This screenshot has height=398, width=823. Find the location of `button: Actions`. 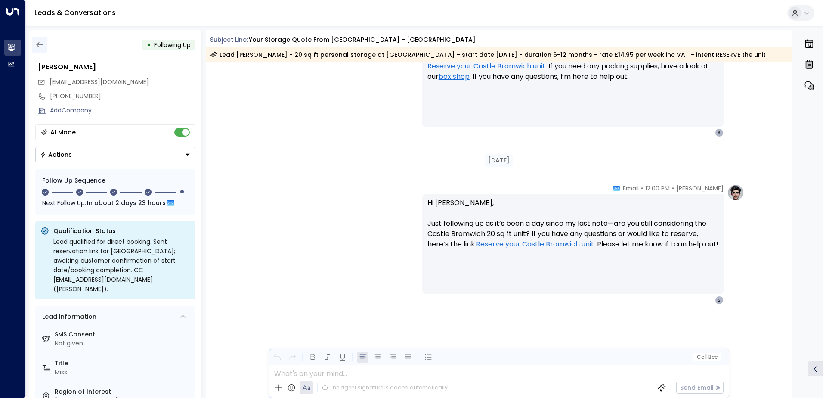

button: Actions is located at coordinates (115, 155).